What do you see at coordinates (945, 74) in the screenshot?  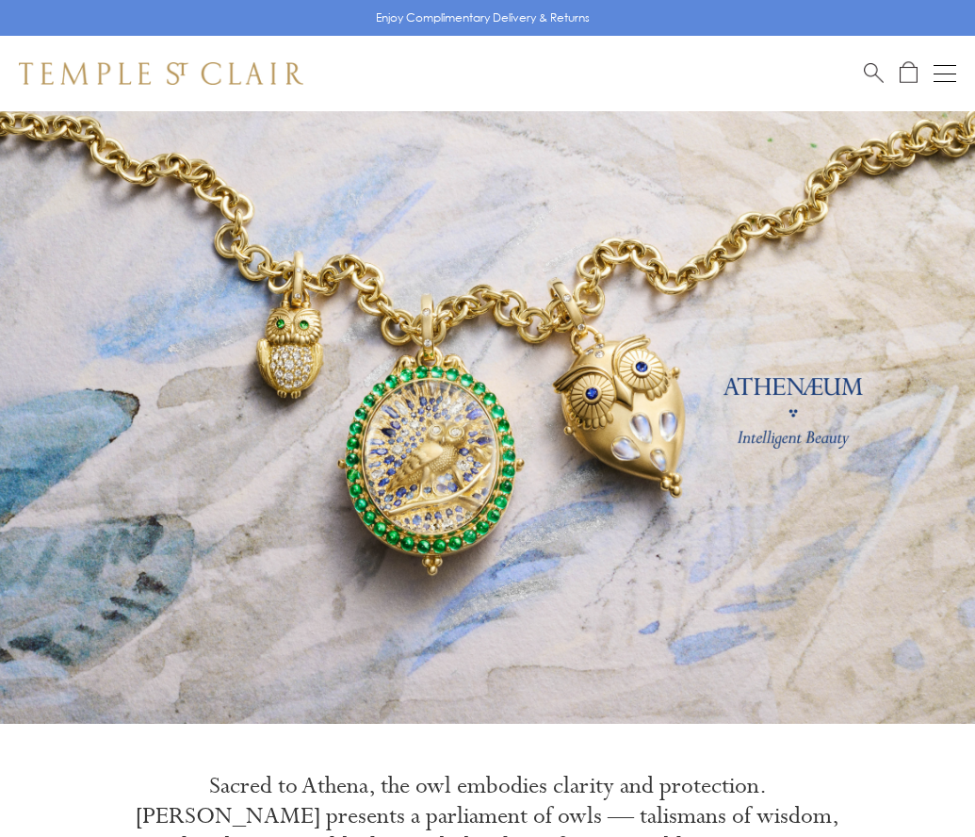 I see `button: Open navigation` at bounding box center [945, 74].